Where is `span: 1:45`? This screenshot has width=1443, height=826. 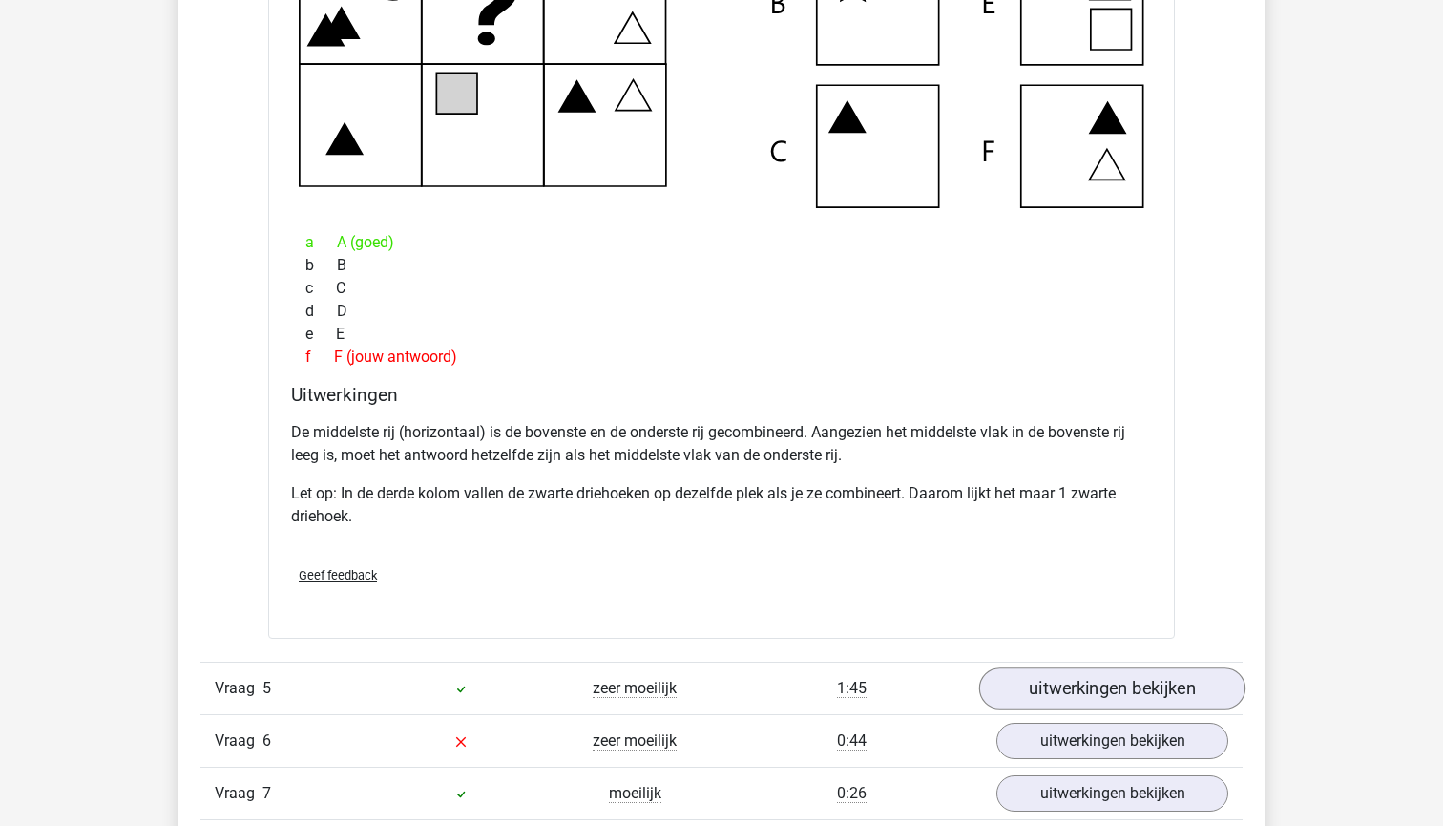 span: 1:45 is located at coordinates (851, 688).